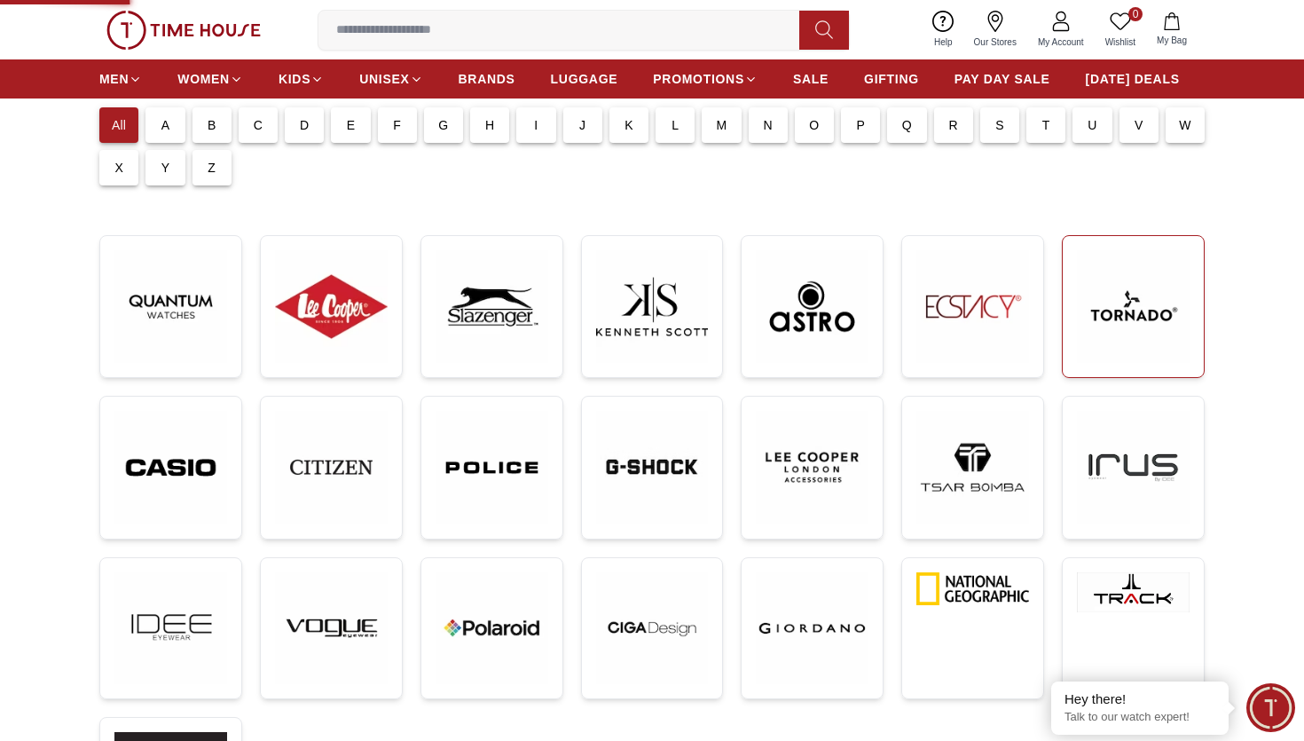 This screenshot has width=1304, height=741. Describe the element at coordinates (1135, 14) in the screenshot. I see `span: 0` at that location.